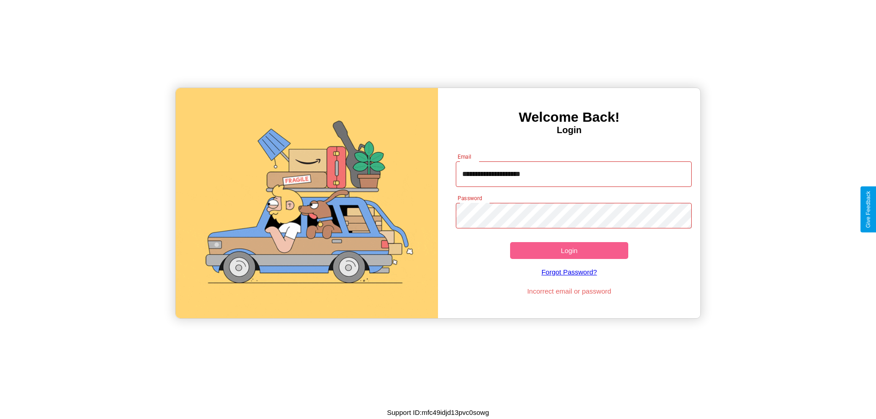 This screenshot has width=876, height=419. What do you see at coordinates (465, 157) in the screenshot?
I see `label: Email` at bounding box center [465, 157].